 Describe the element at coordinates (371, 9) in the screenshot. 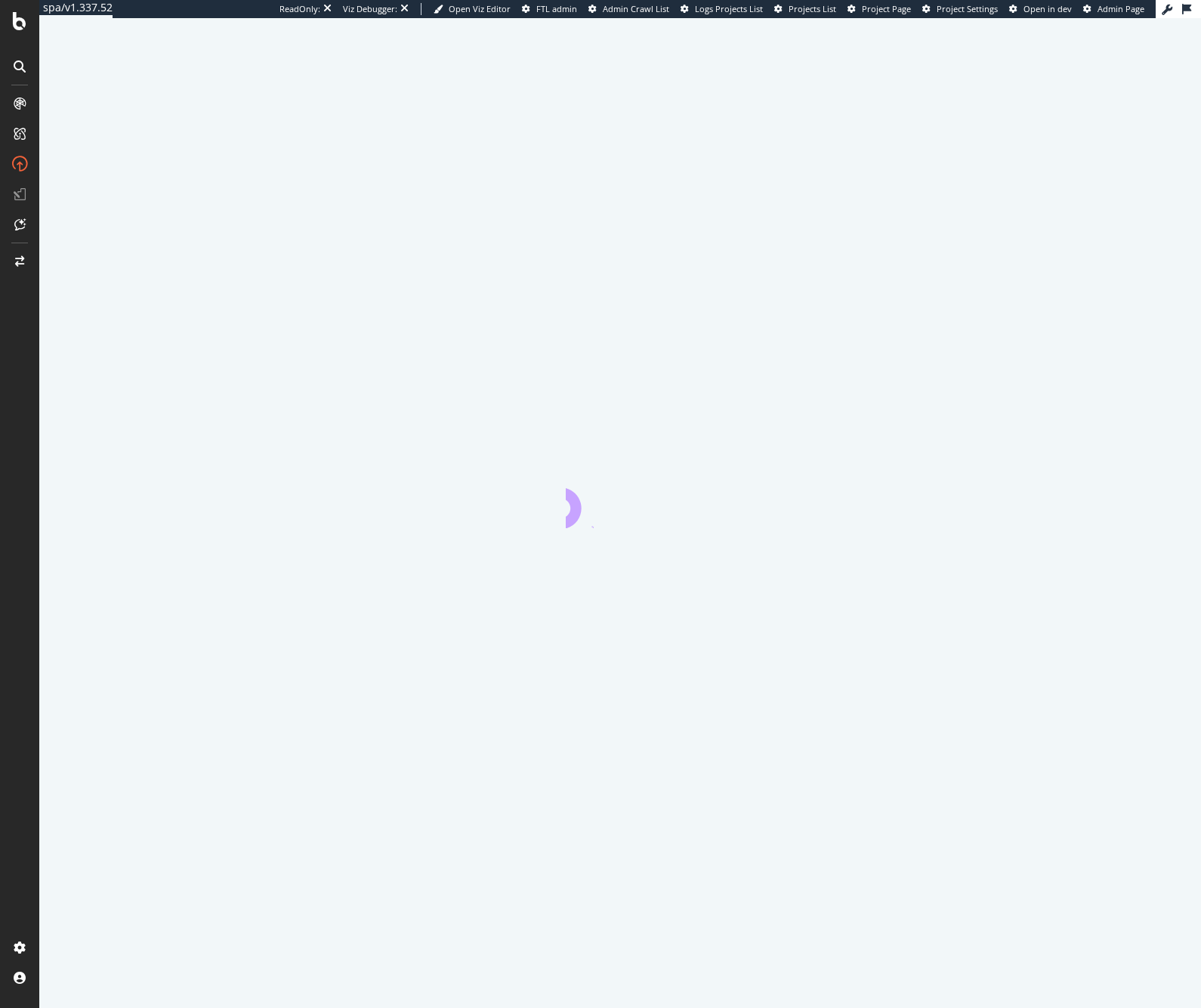

I see `div: Viz Debugger:` at that location.